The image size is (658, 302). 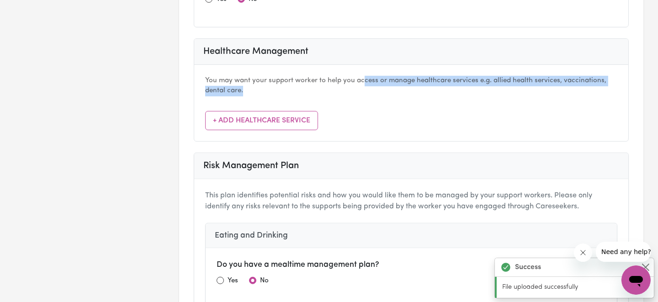 I want to click on p: You may want your support worker to help you access or manage healthcare services e.g. allied hea..., so click(x=411, y=86).